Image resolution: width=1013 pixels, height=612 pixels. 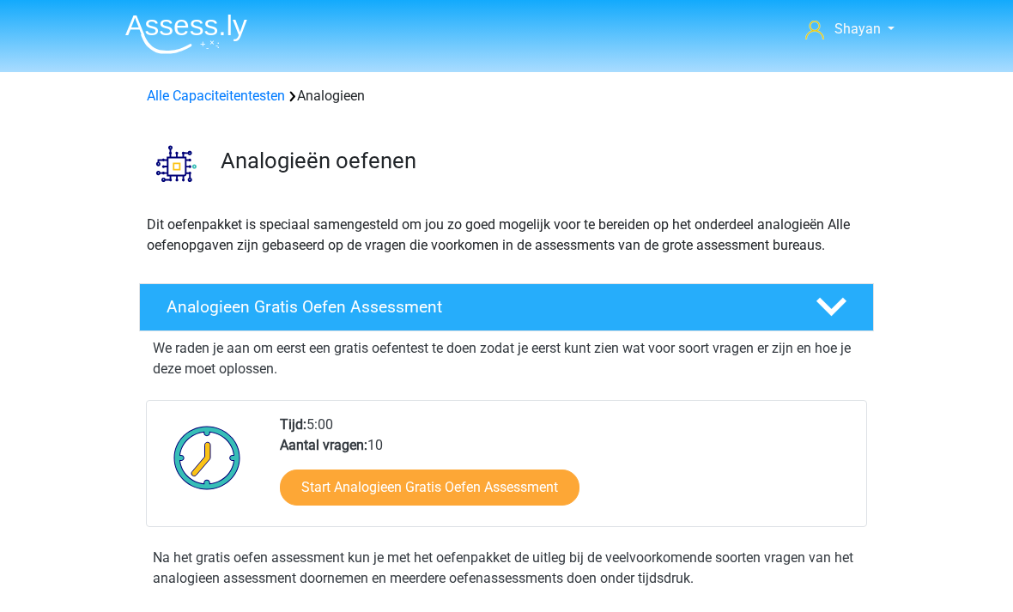 I want to click on div: 5:00 10, so click(x=566, y=471).